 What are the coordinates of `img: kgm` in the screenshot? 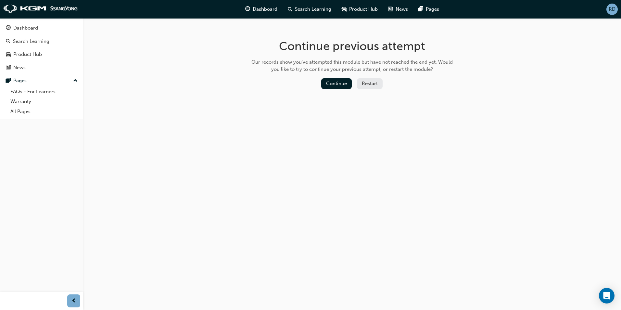 It's located at (41, 9).